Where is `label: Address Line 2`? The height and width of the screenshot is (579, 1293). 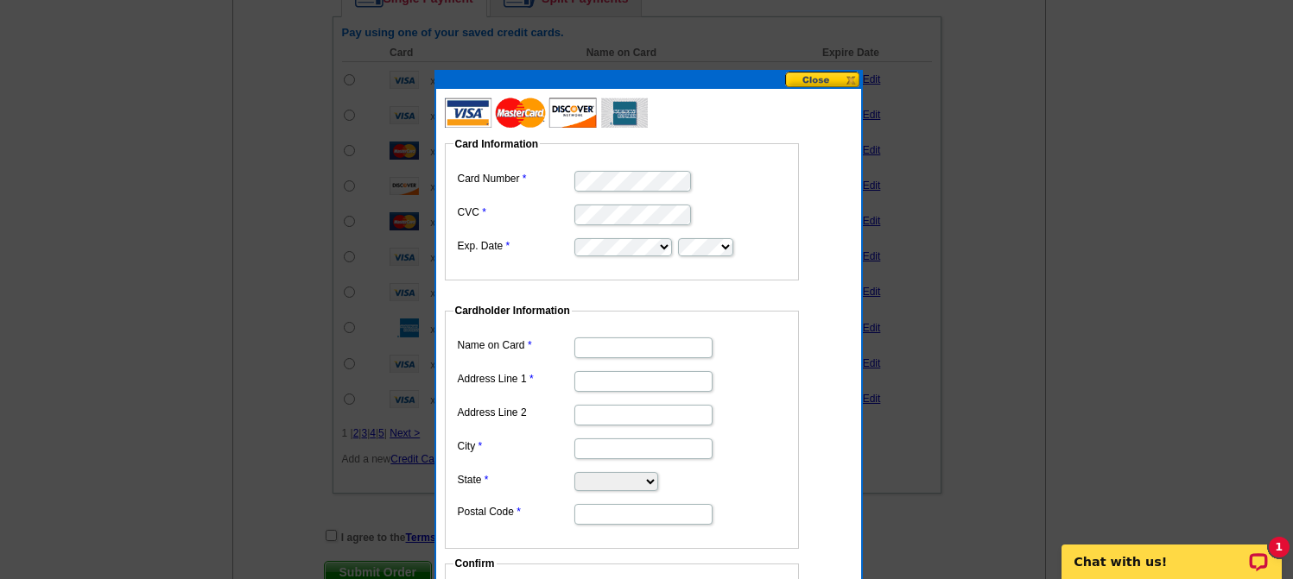 label: Address Line 2 is located at coordinates (515, 413).